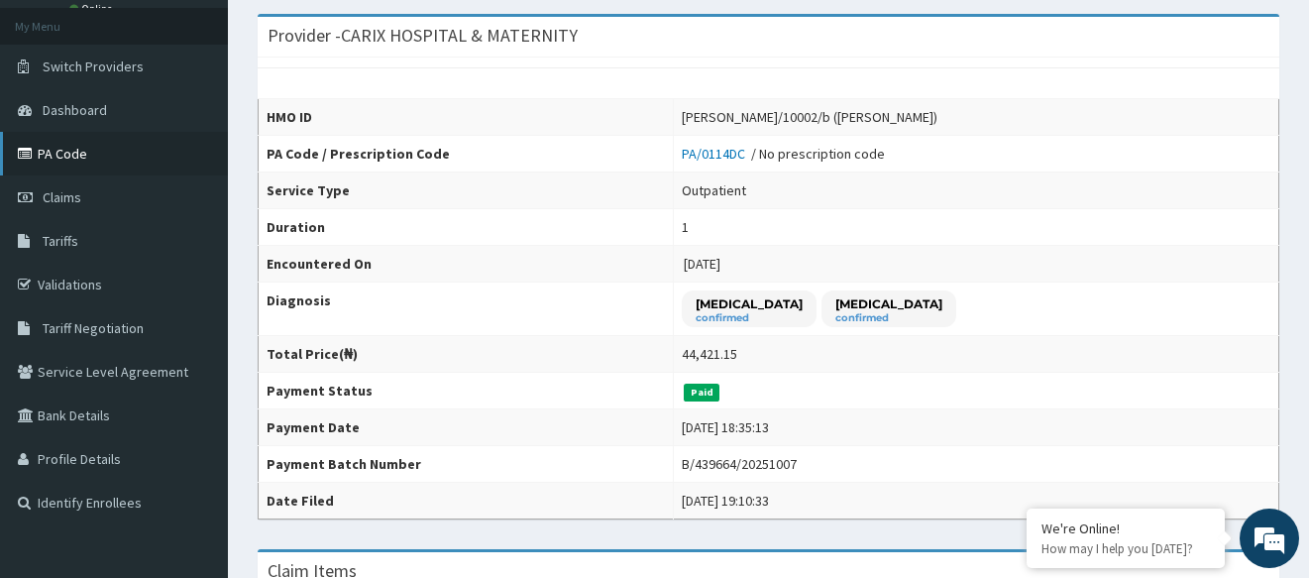  What do you see at coordinates (466, 227) in the screenshot?
I see `th: Duration` at bounding box center [466, 227].